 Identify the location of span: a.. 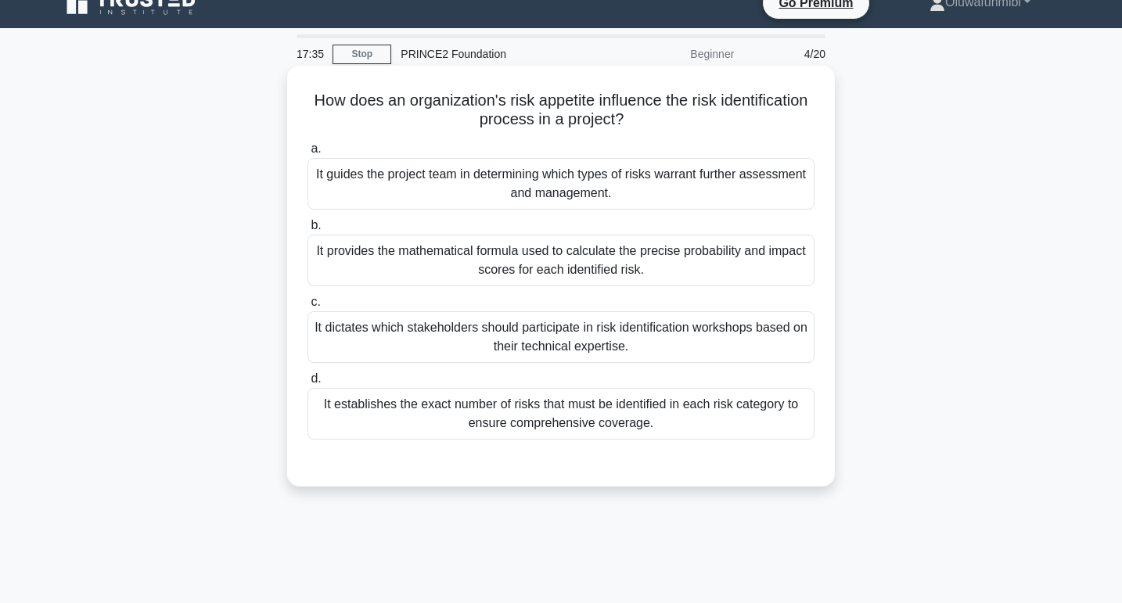
(315, 148).